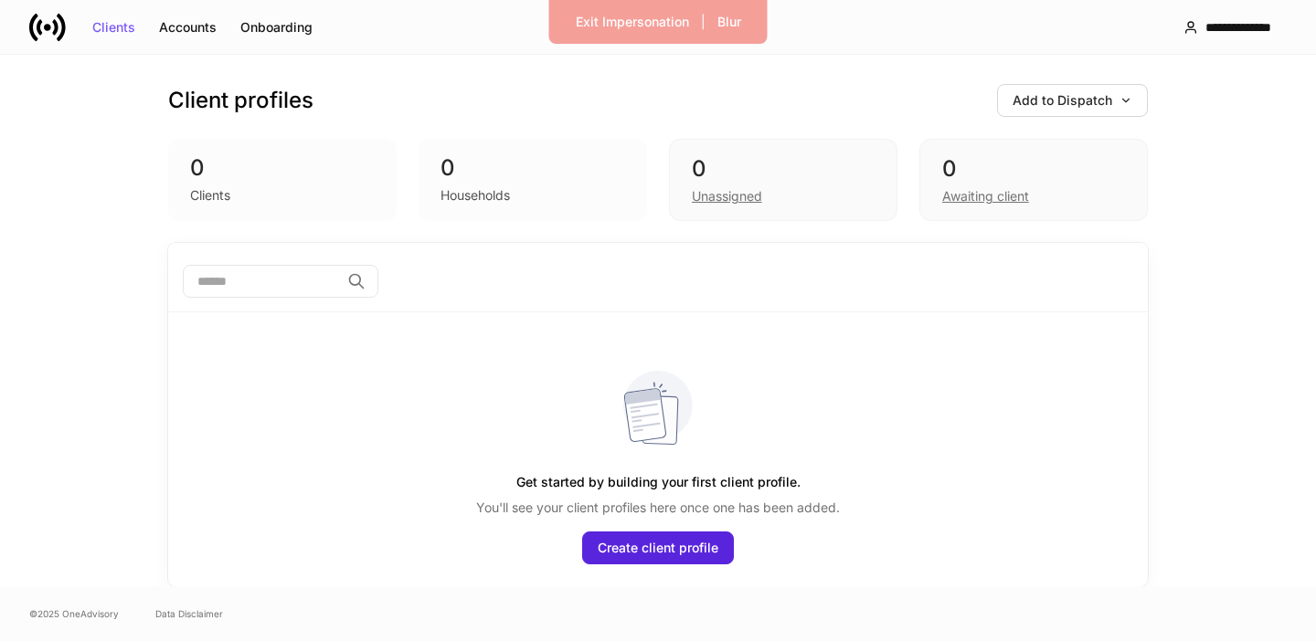 This screenshot has width=1316, height=641. Describe the element at coordinates (658, 548) in the screenshot. I see `div: Create client profile` at that location.